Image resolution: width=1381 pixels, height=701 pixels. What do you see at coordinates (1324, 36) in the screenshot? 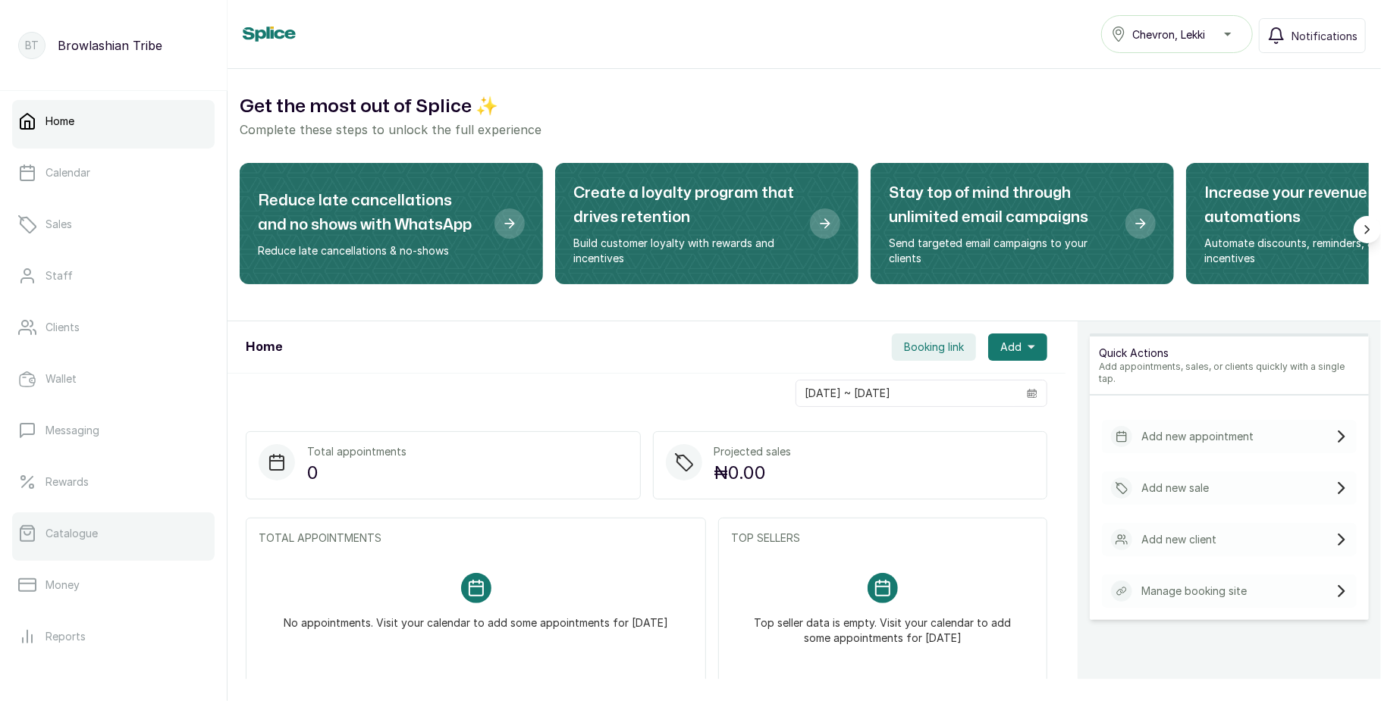
I see `span: Notifications` at bounding box center [1324, 36].